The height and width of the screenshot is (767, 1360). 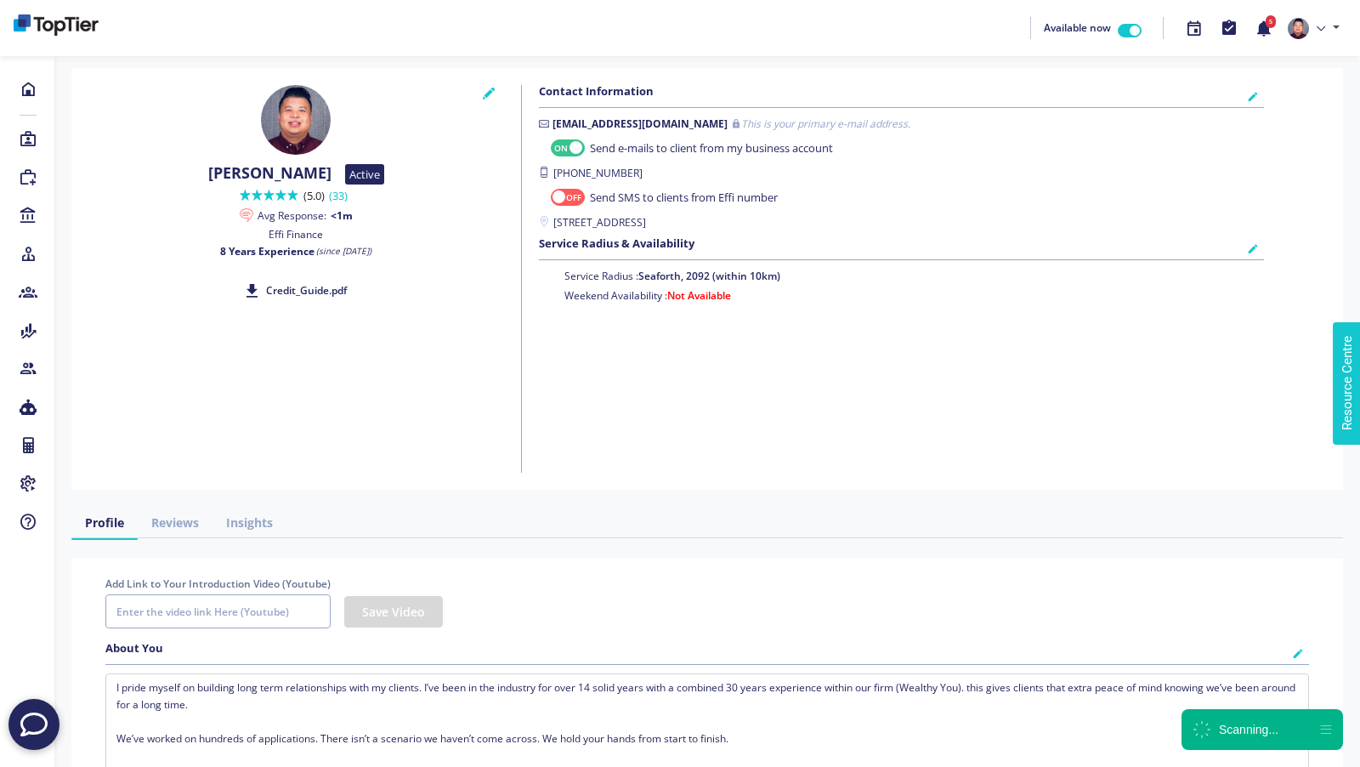 I want to click on h5: About You, so click(x=134, y=648).